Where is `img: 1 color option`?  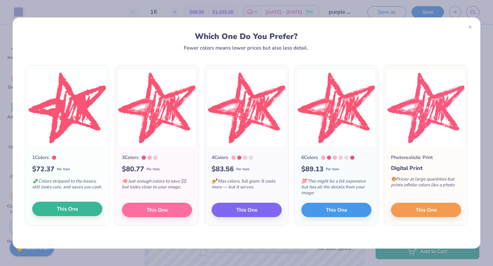 img: 1 color option is located at coordinates (67, 108).